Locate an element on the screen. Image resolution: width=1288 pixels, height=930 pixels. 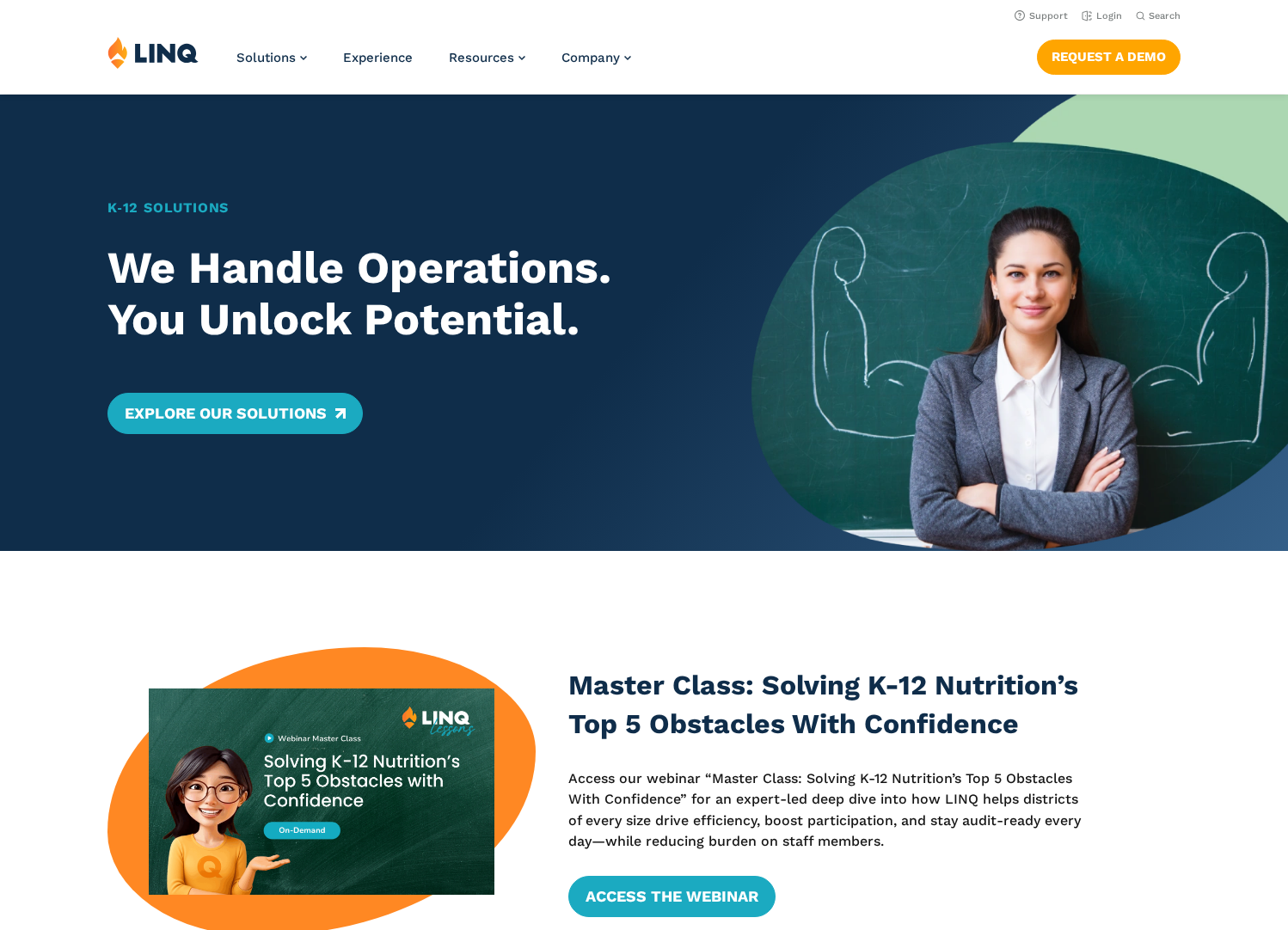
span: Experience is located at coordinates (378, 58).